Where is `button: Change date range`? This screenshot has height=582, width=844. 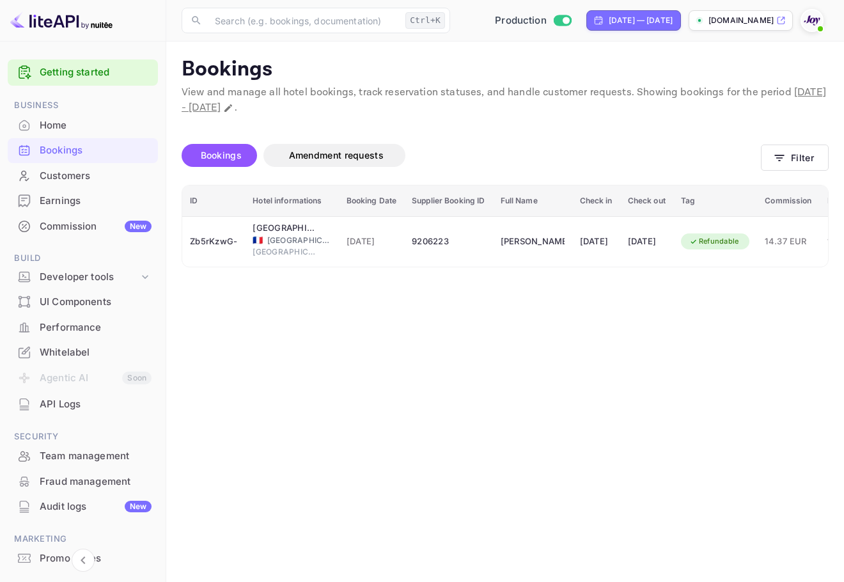 button: Change date range is located at coordinates (228, 108).